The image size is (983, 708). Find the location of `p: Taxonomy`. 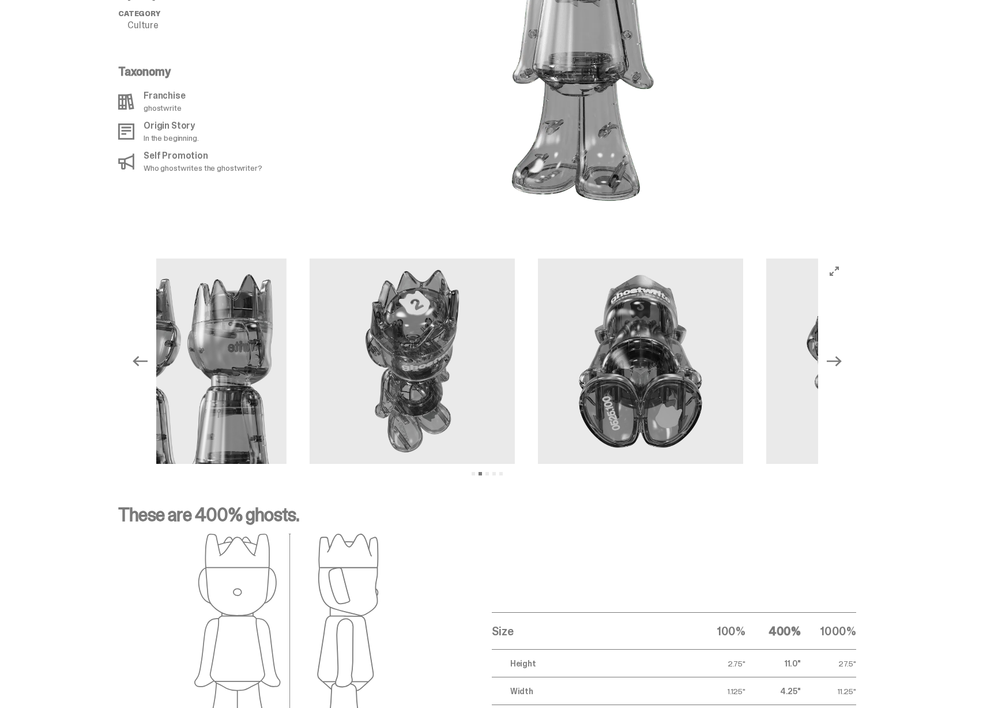

p: Taxonomy is located at coordinates (207, 72).